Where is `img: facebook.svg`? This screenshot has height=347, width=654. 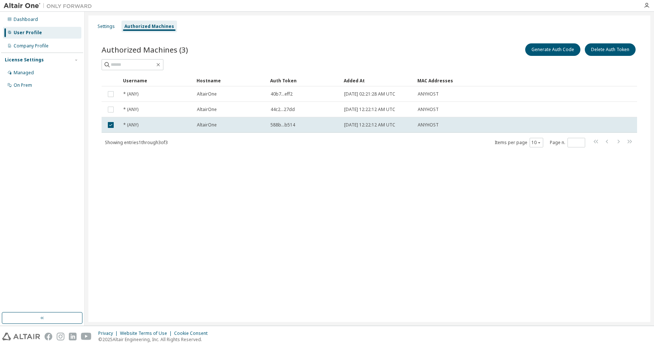 img: facebook.svg is located at coordinates (48, 337).